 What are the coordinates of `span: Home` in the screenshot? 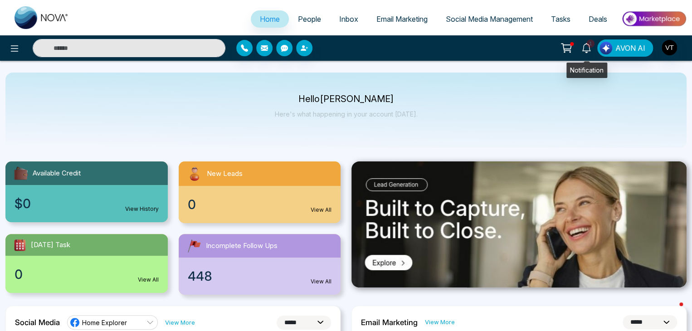 It's located at (270, 19).